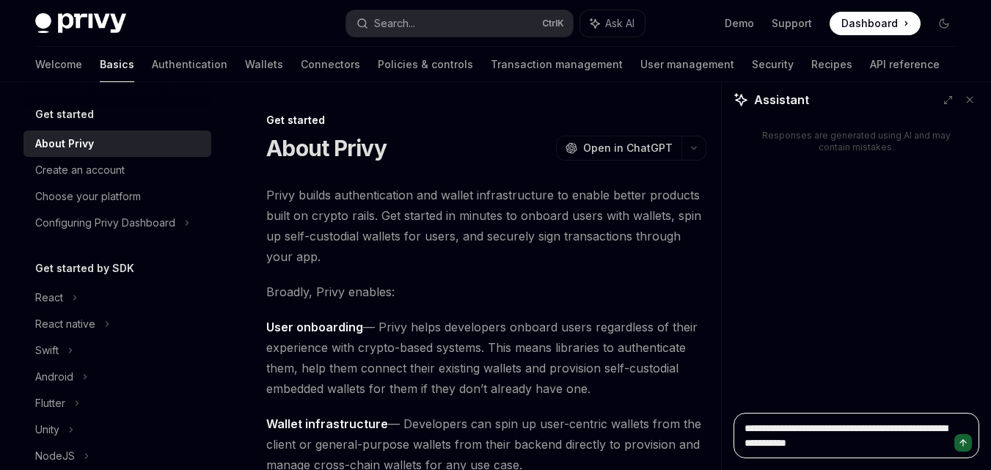 The height and width of the screenshot is (470, 991). I want to click on div: Get started, so click(486, 120).